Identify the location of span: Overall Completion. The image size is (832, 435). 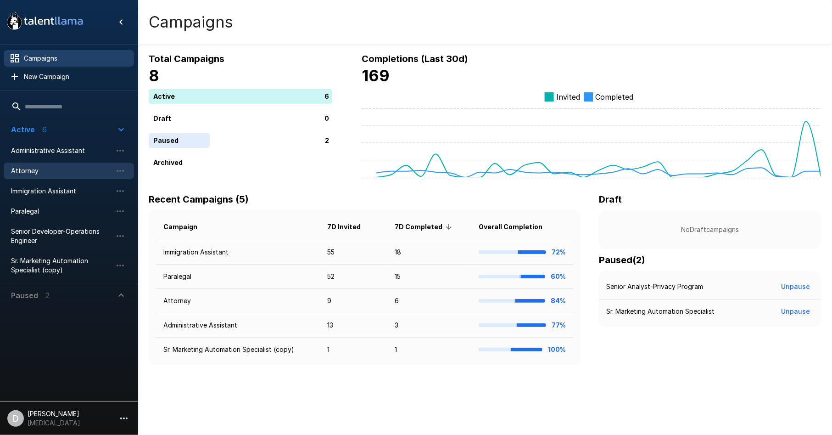
(516, 227).